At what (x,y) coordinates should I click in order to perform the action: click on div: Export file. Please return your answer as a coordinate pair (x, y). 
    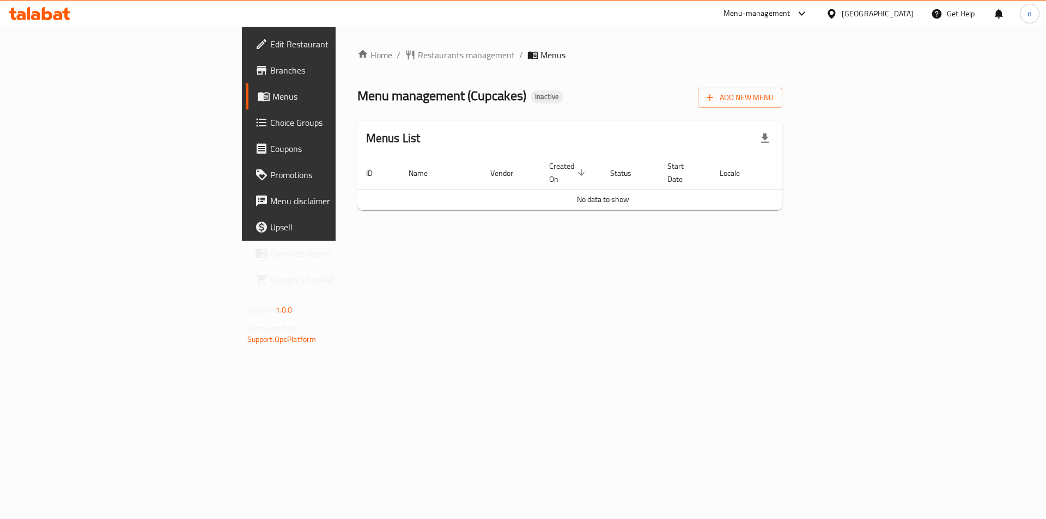
    Looking at the image, I should click on (765, 138).